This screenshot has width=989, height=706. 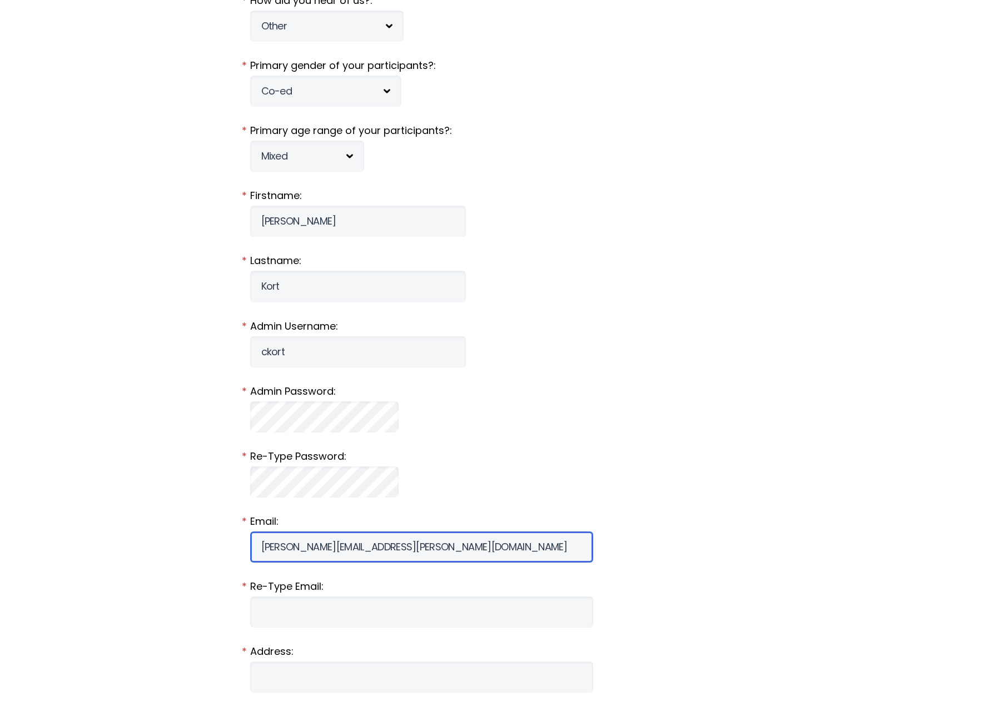 What do you see at coordinates (495, 131) in the screenshot?
I see `label: Primary age range of your participants?:` at bounding box center [495, 131].